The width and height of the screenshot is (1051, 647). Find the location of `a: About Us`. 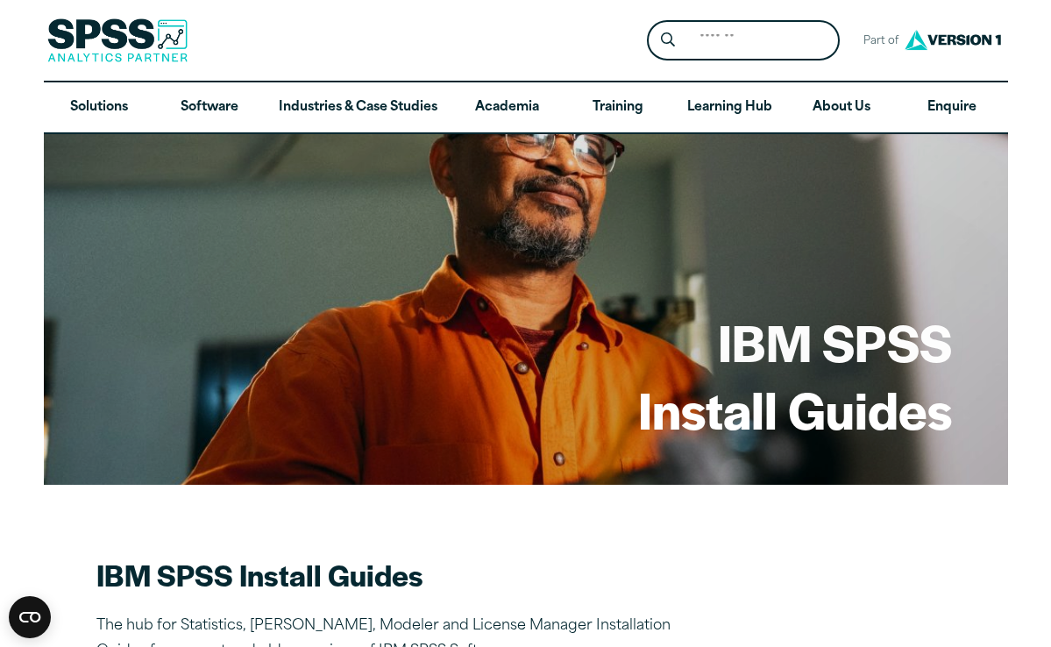

a: About Us is located at coordinates (841, 108).